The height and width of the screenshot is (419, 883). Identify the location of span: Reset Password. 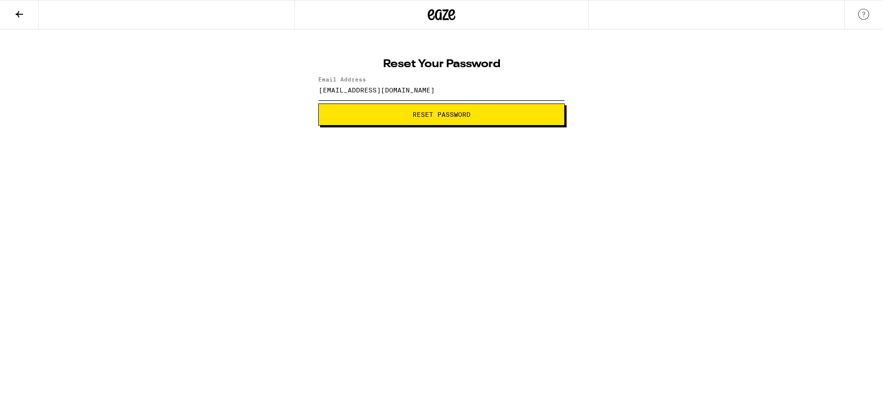
(441, 114).